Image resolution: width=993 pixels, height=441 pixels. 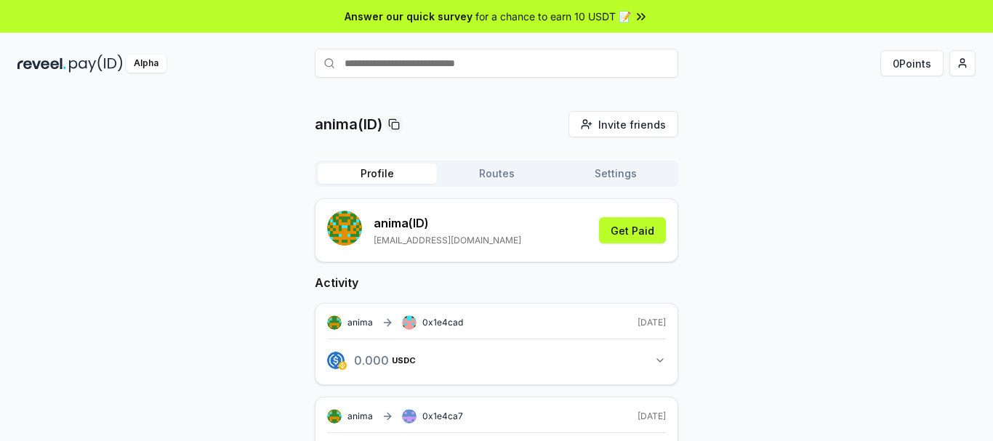 I want to click on button: Profile, so click(x=377, y=174).